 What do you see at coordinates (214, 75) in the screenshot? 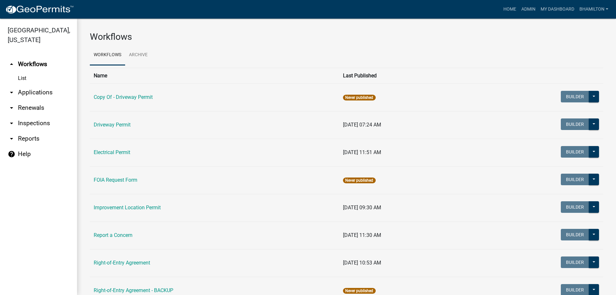
I see `th: Name` at bounding box center [214, 75].